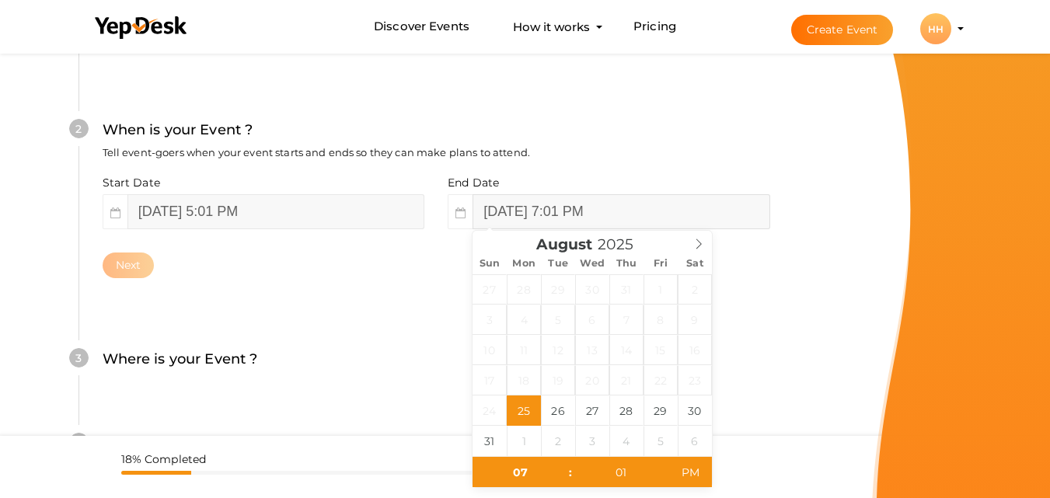 The height and width of the screenshot is (498, 1050). I want to click on span: Wed, so click(592, 263).